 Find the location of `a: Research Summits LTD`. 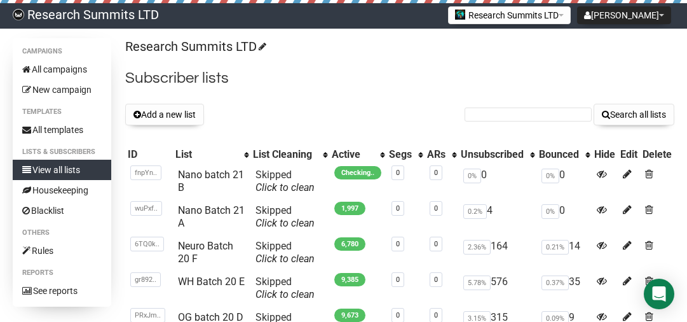

a: Research Summits LTD is located at coordinates (194, 46).